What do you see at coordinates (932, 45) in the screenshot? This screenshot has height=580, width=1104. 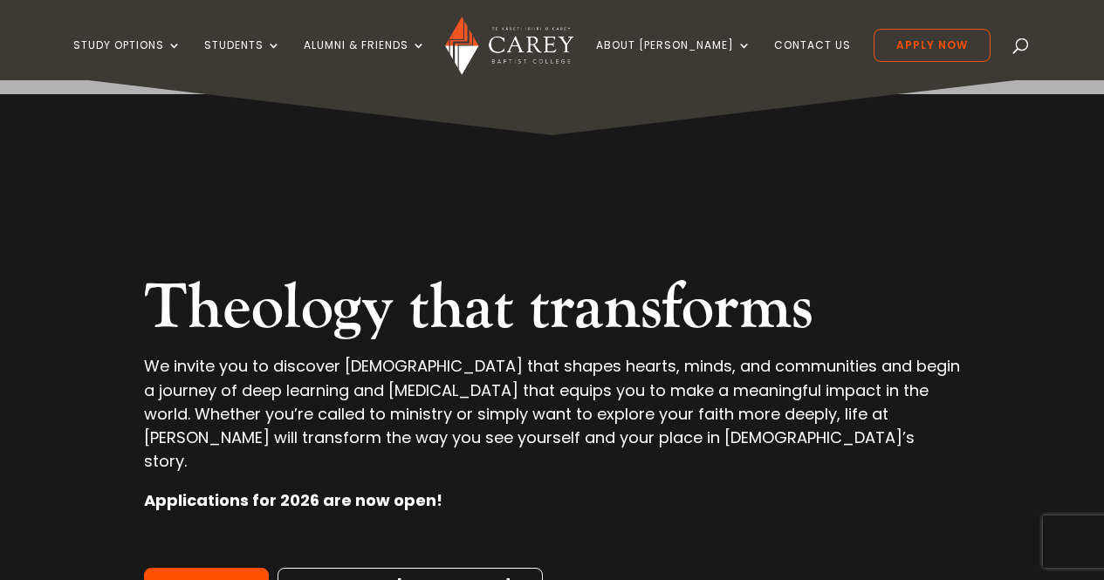 I see `a: Apply Now` at bounding box center [932, 45].